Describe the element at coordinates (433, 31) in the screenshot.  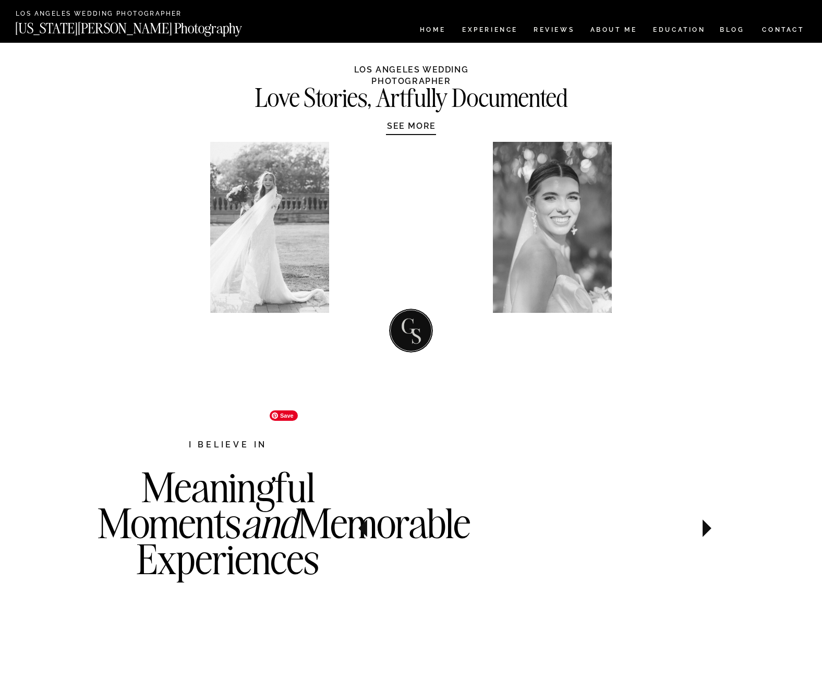
I see `a: HOME` at that location.